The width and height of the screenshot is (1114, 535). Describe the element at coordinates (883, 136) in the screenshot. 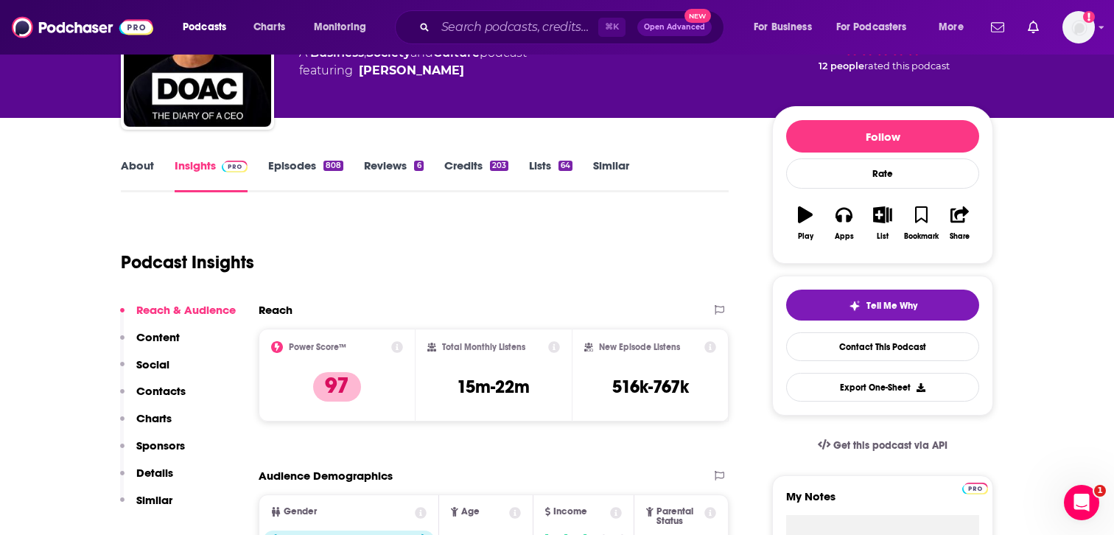

I see `button: Follow` at that location.